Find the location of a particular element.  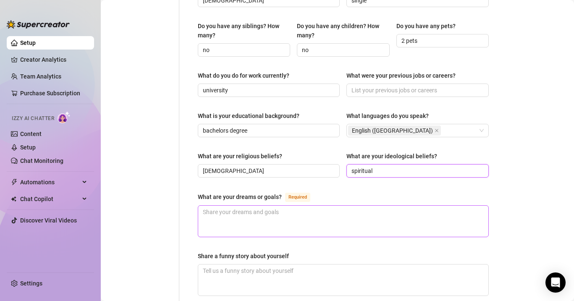

input: What do you do for work currently? is located at coordinates (268, 90).